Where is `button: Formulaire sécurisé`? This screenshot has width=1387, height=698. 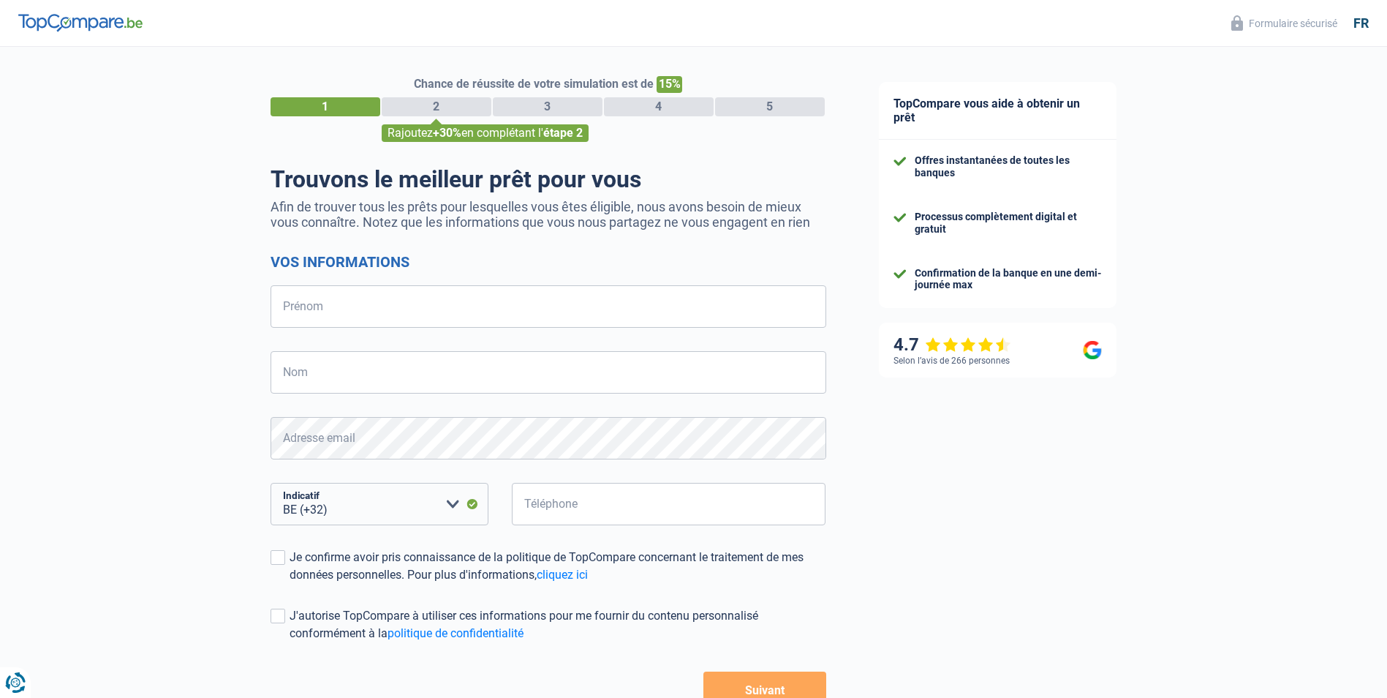 button: Formulaire sécurisé is located at coordinates (1284, 23).